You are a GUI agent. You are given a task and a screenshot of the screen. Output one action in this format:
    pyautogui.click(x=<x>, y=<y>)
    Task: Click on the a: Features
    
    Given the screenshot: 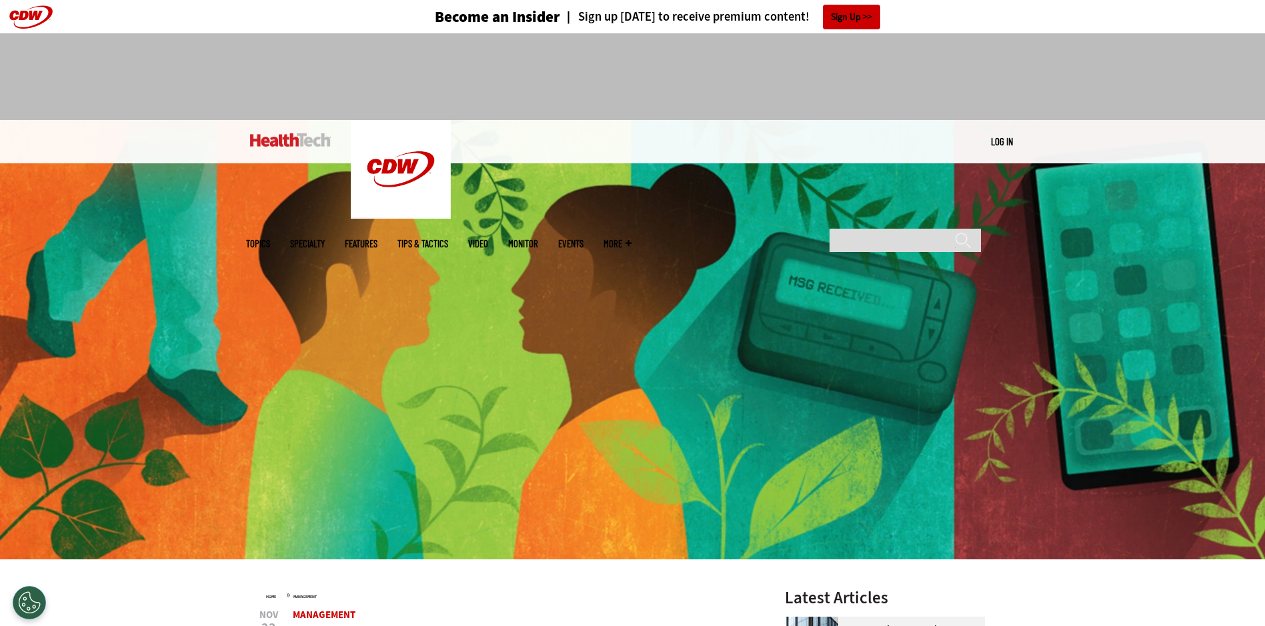 What is the action you would take?
    pyautogui.click(x=361, y=243)
    